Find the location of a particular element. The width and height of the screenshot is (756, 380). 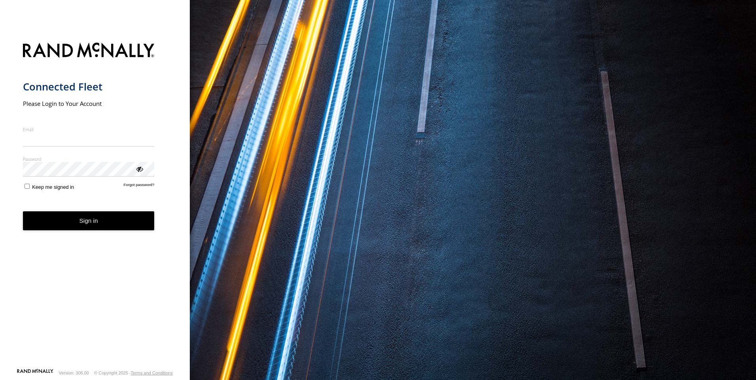

h2: Please Login to Your Account is located at coordinates (89, 104).